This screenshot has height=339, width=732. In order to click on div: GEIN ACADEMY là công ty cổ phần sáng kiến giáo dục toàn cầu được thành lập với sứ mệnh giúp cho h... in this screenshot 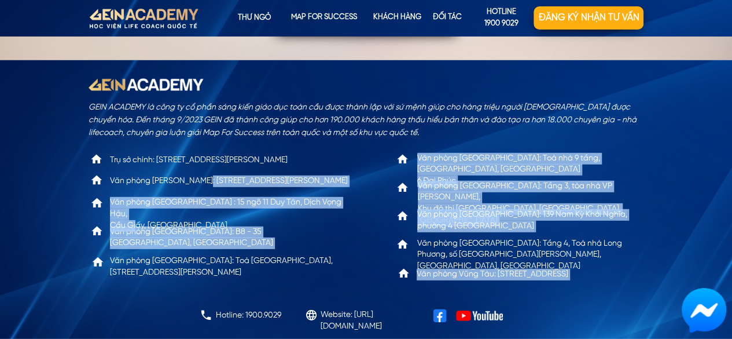, I will do `click(366, 120)`.